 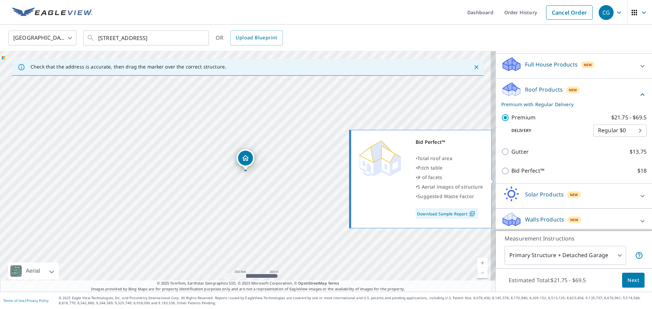 What do you see at coordinates (638, 152) in the screenshot?
I see `p: $13.75` at bounding box center [638, 152].